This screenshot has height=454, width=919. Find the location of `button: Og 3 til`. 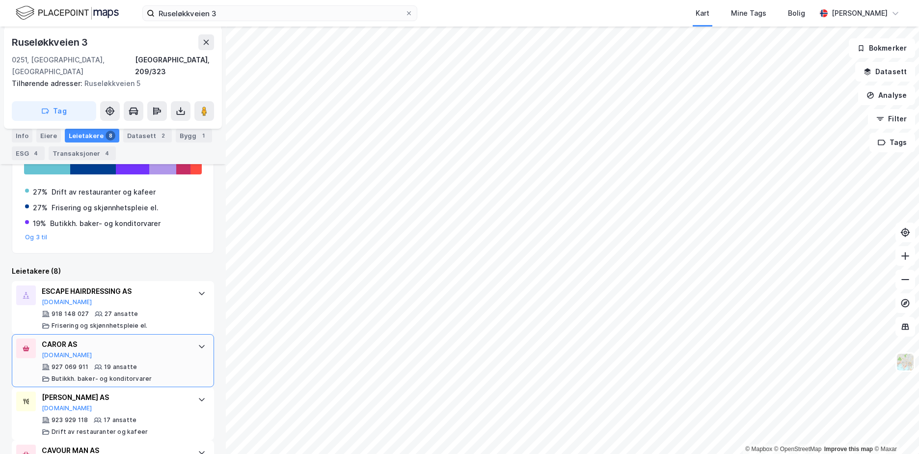

button: Og 3 til is located at coordinates (36, 237).